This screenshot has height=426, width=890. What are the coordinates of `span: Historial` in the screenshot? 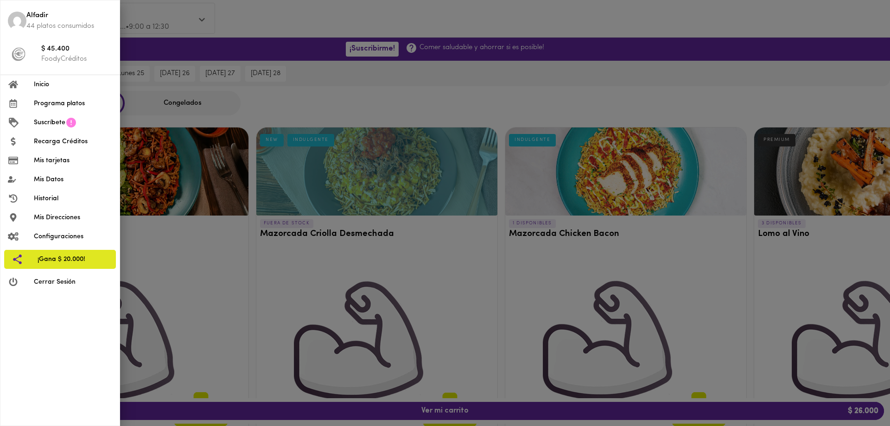 It's located at (73, 198).